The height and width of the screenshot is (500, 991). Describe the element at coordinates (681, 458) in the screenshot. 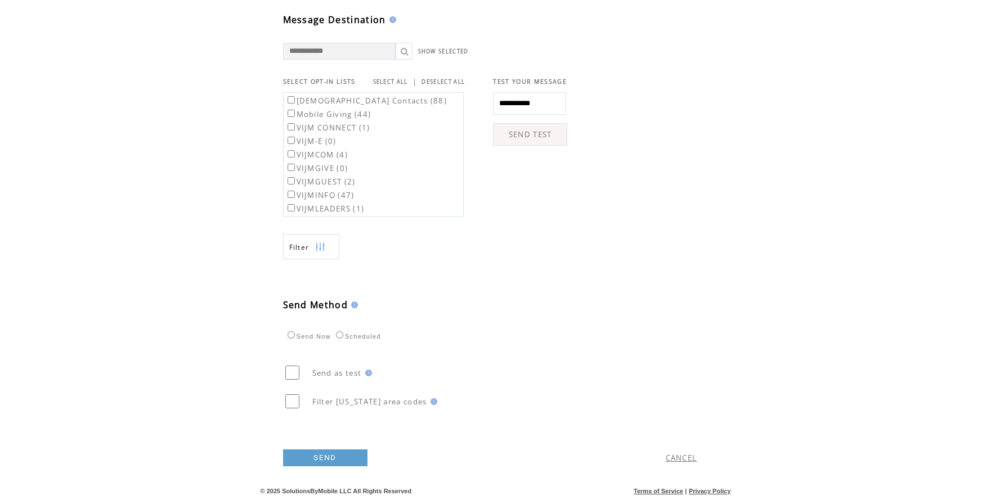

I see `a: CANCEL` at that location.